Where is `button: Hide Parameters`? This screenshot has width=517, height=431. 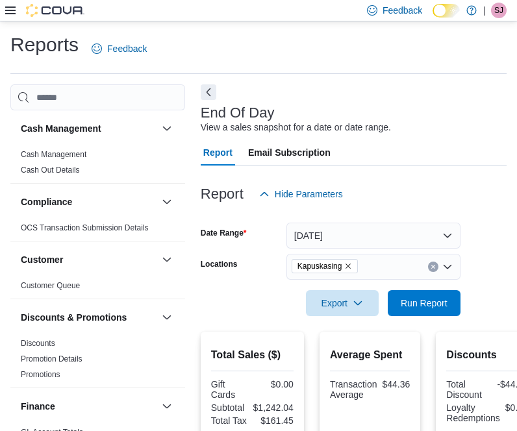 button: Hide Parameters is located at coordinates (300, 194).